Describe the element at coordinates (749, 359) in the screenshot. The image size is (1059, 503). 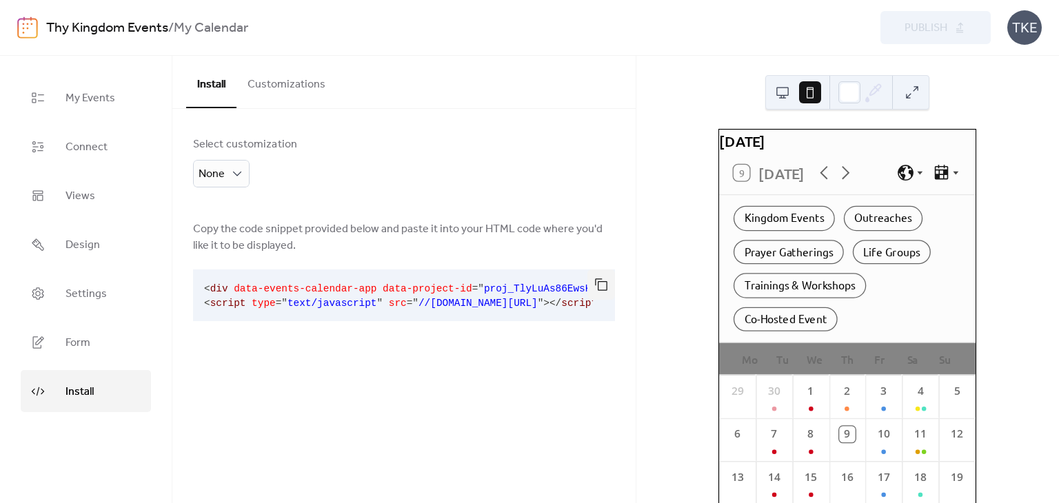
I see `div: Mo` at that location.